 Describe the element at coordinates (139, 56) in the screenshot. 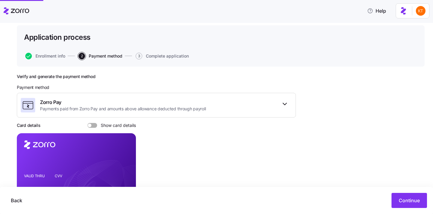

I see `span: 3` at that location.